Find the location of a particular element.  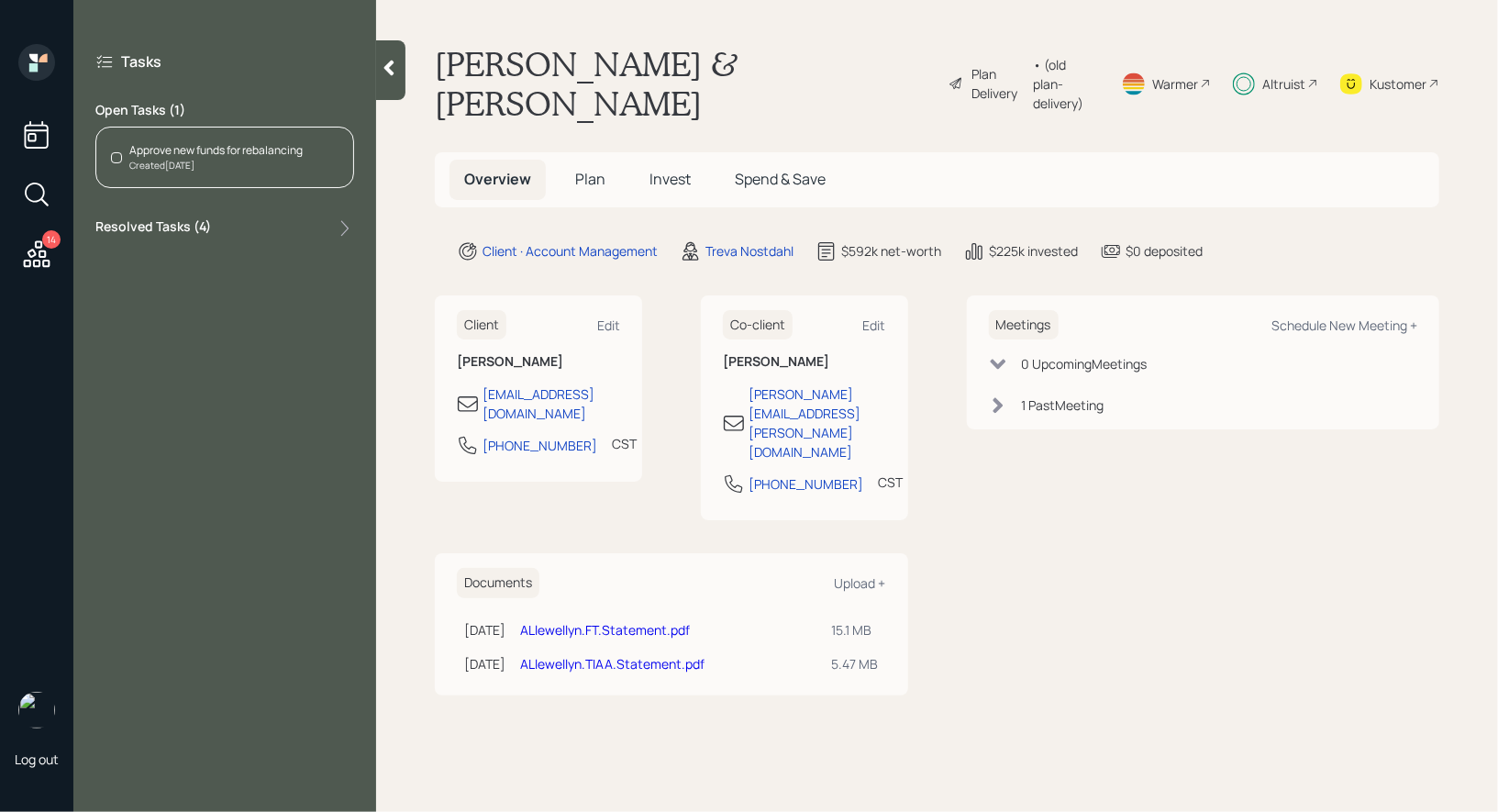

div: • (old plan-delivery) is located at coordinates (1066, 83).